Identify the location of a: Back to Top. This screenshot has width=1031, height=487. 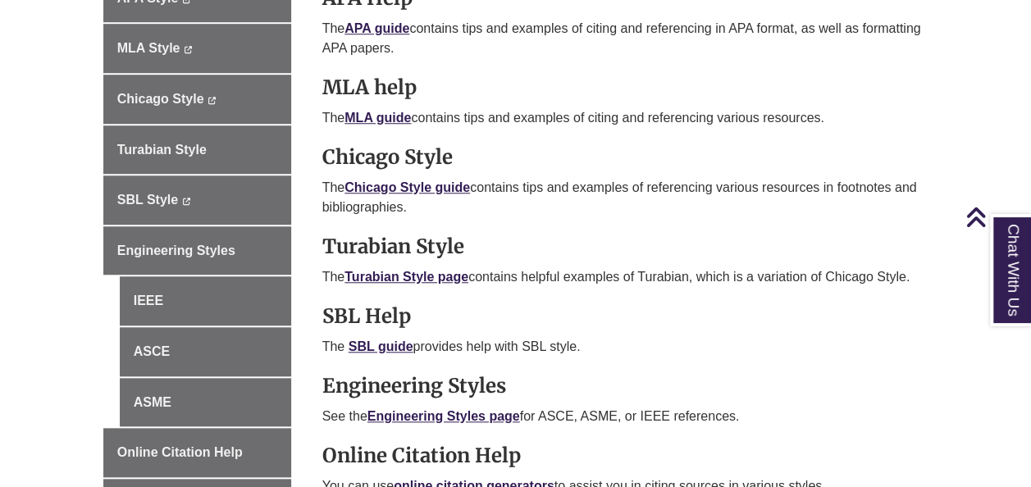
(995, 216).